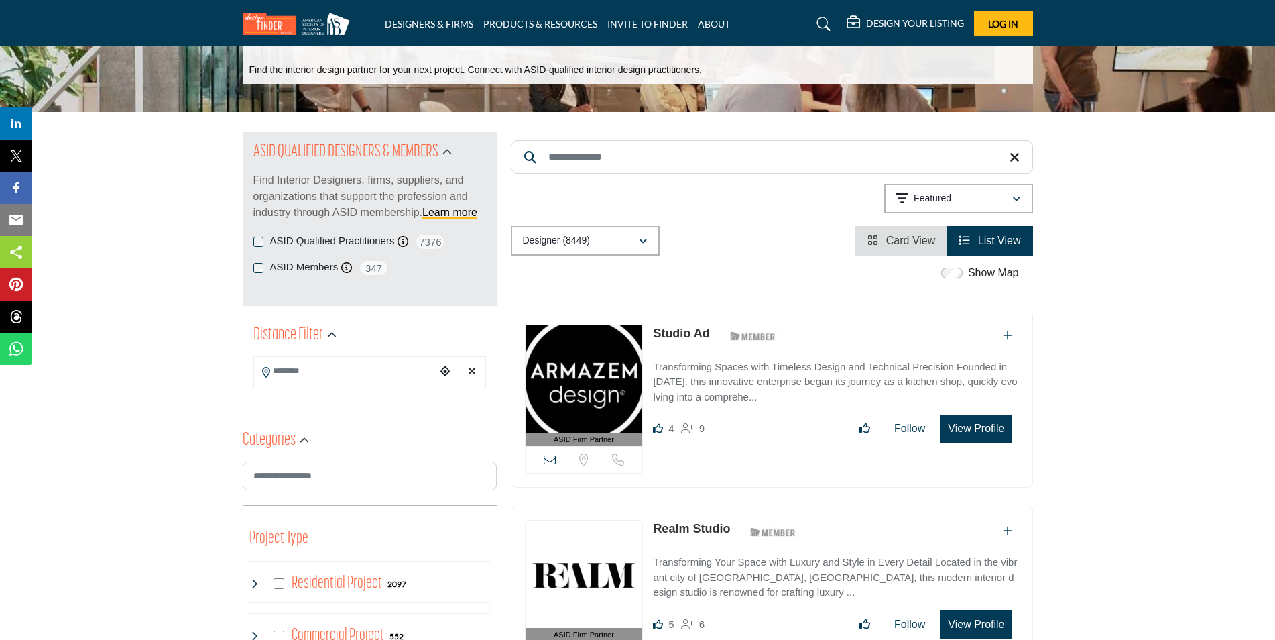 The width and height of the screenshot is (1275, 640). Describe the element at coordinates (1003, 23) in the screenshot. I see `span: Log In` at that location.